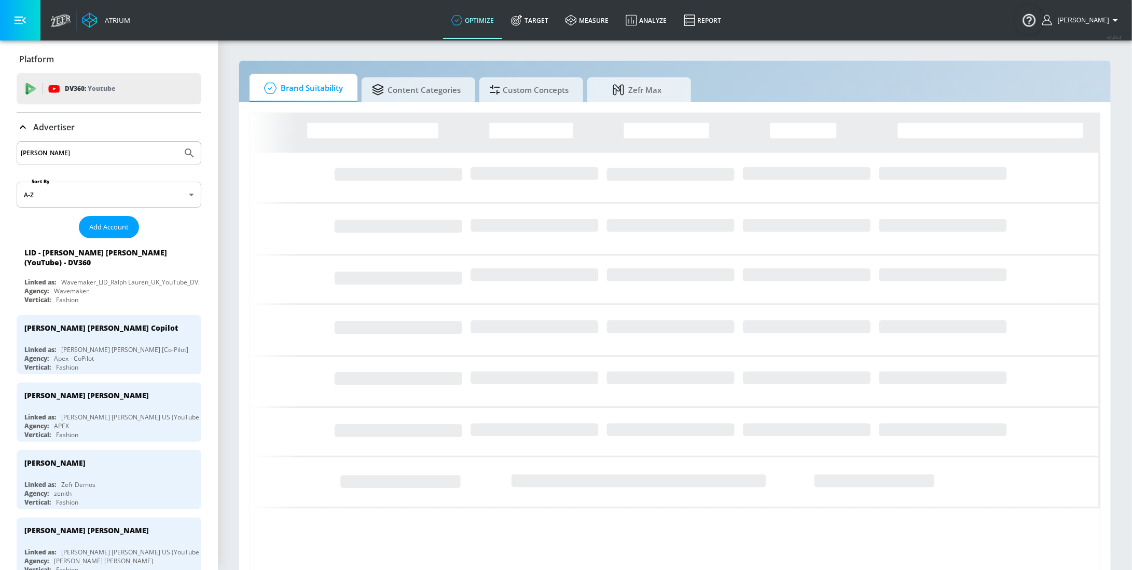  What do you see at coordinates (109, 195) in the screenshot?
I see `div: A-Z` at bounding box center [109, 195].